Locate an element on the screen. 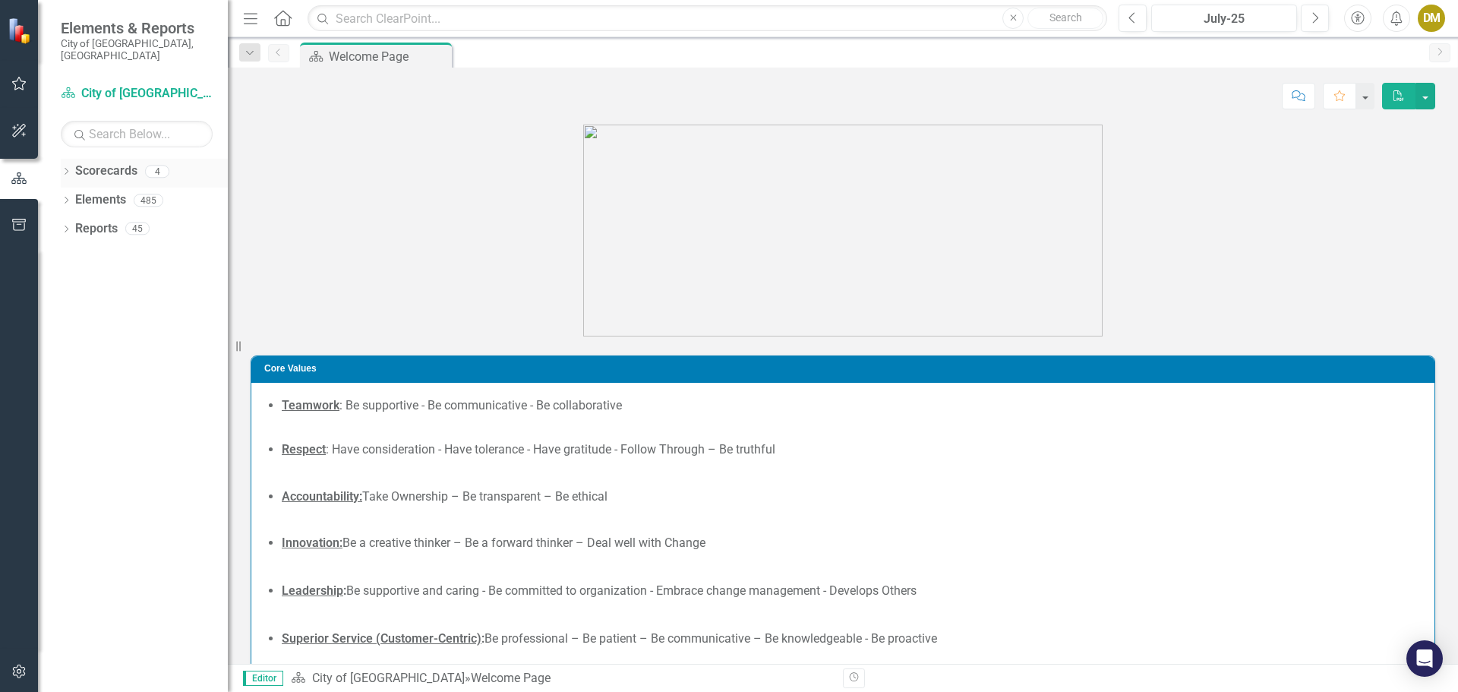  li: Be a creative thinker – Be a forward thinker – Deal well with Change is located at coordinates (850, 543).